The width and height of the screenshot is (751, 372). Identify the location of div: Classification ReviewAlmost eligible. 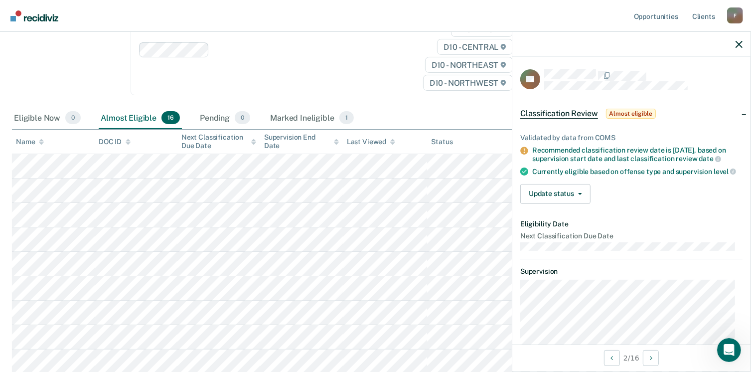
(631, 114).